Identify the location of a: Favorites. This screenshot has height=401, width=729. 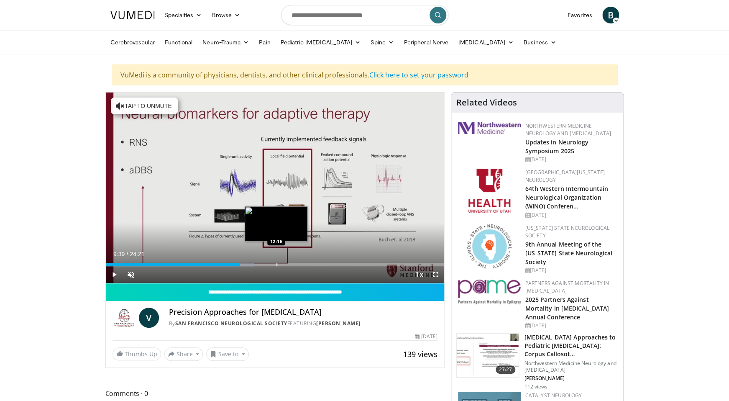
(580, 15).